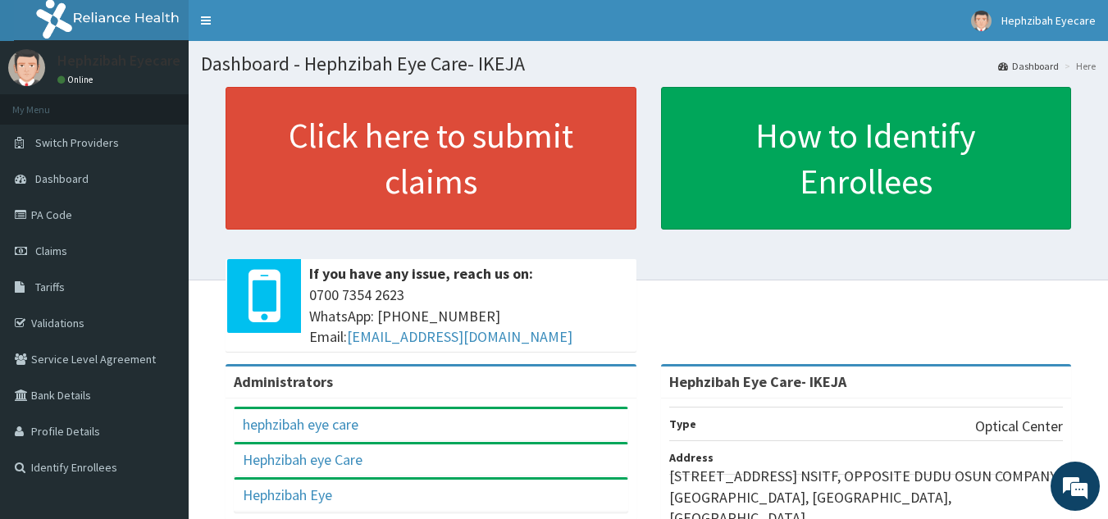 This screenshot has height=519, width=1108. I want to click on a: How to Identify Enrollees, so click(866, 158).